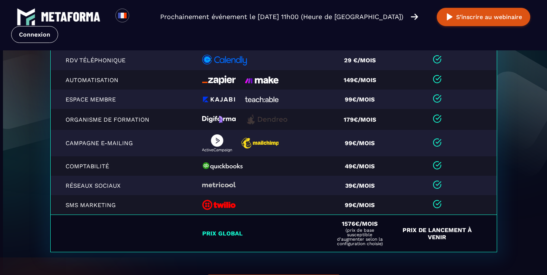 This screenshot has width=547, height=275. What do you see at coordinates (107, 143) in the screenshot?
I see `p: Campagne e-mailing` at bounding box center [107, 143].